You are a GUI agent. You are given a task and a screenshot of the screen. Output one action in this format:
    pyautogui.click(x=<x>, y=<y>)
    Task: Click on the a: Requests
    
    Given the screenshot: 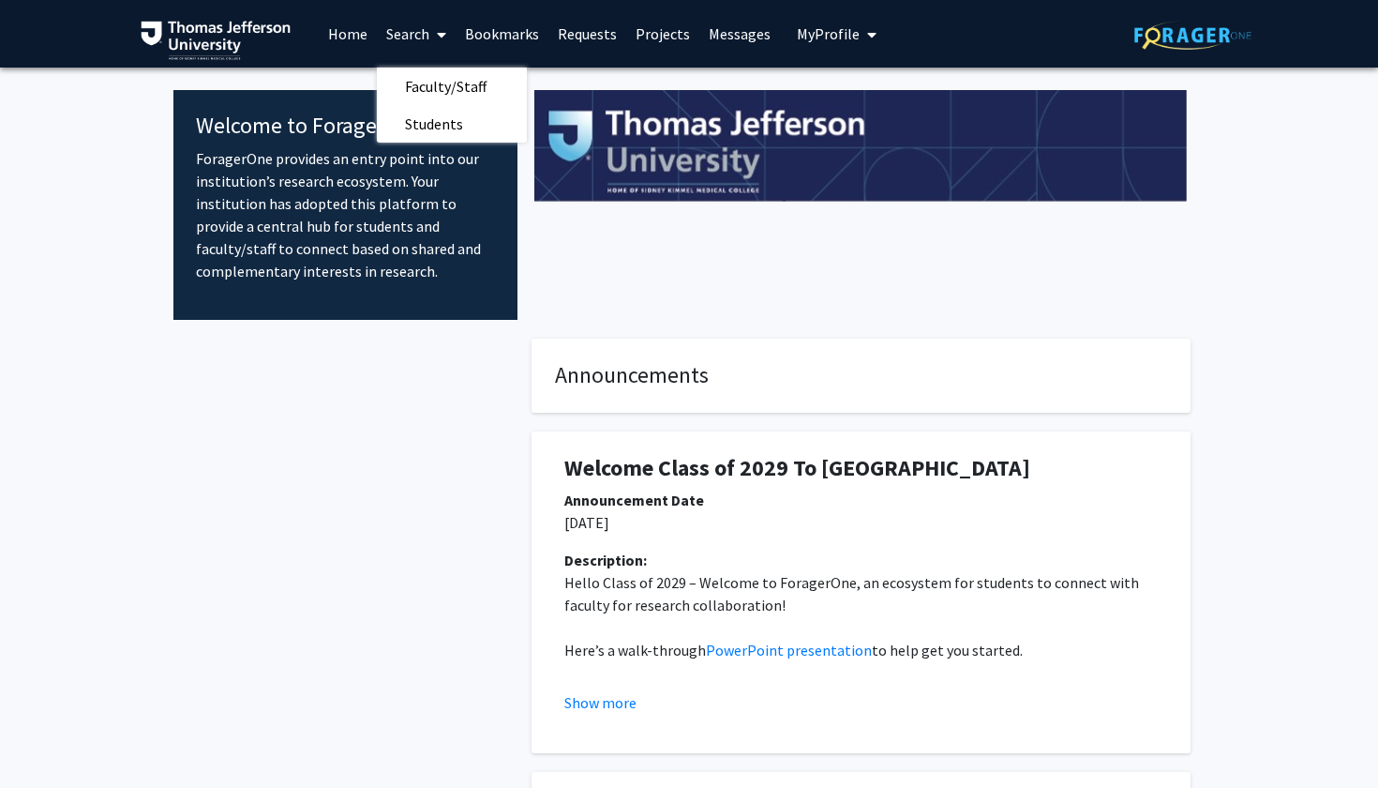 What is the action you would take?
    pyautogui.click(x=587, y=34)
    